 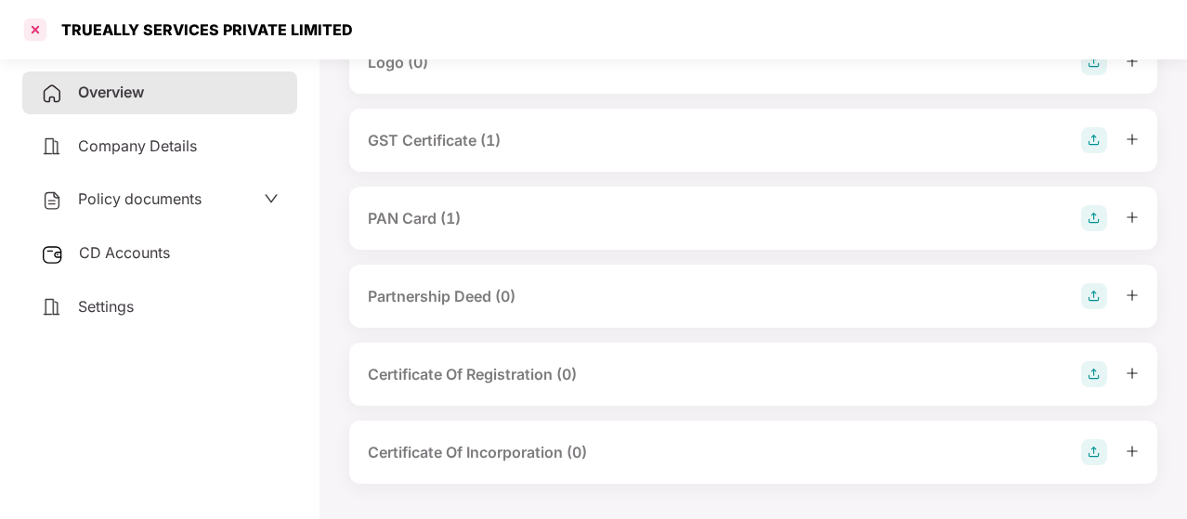 I want to click on div: GST Certificate (1), so click(x=434, y=140).